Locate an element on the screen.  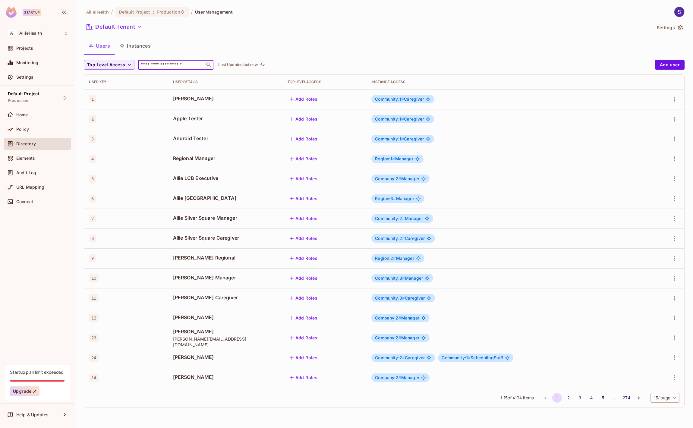
span: 4 is located at coordinates (93, 159).